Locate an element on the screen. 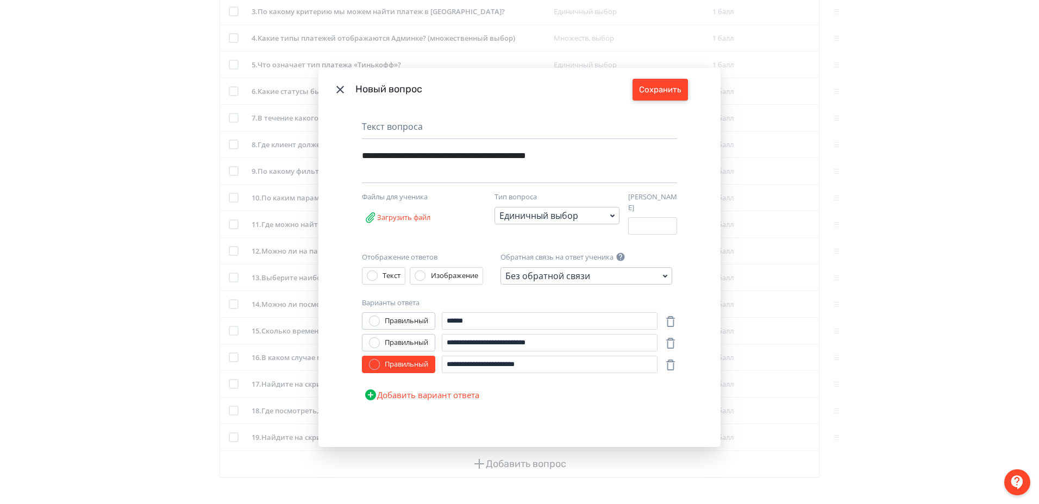 This screenshot has height=504, width=1039. div: Текст is located at coordinates (391, 276).